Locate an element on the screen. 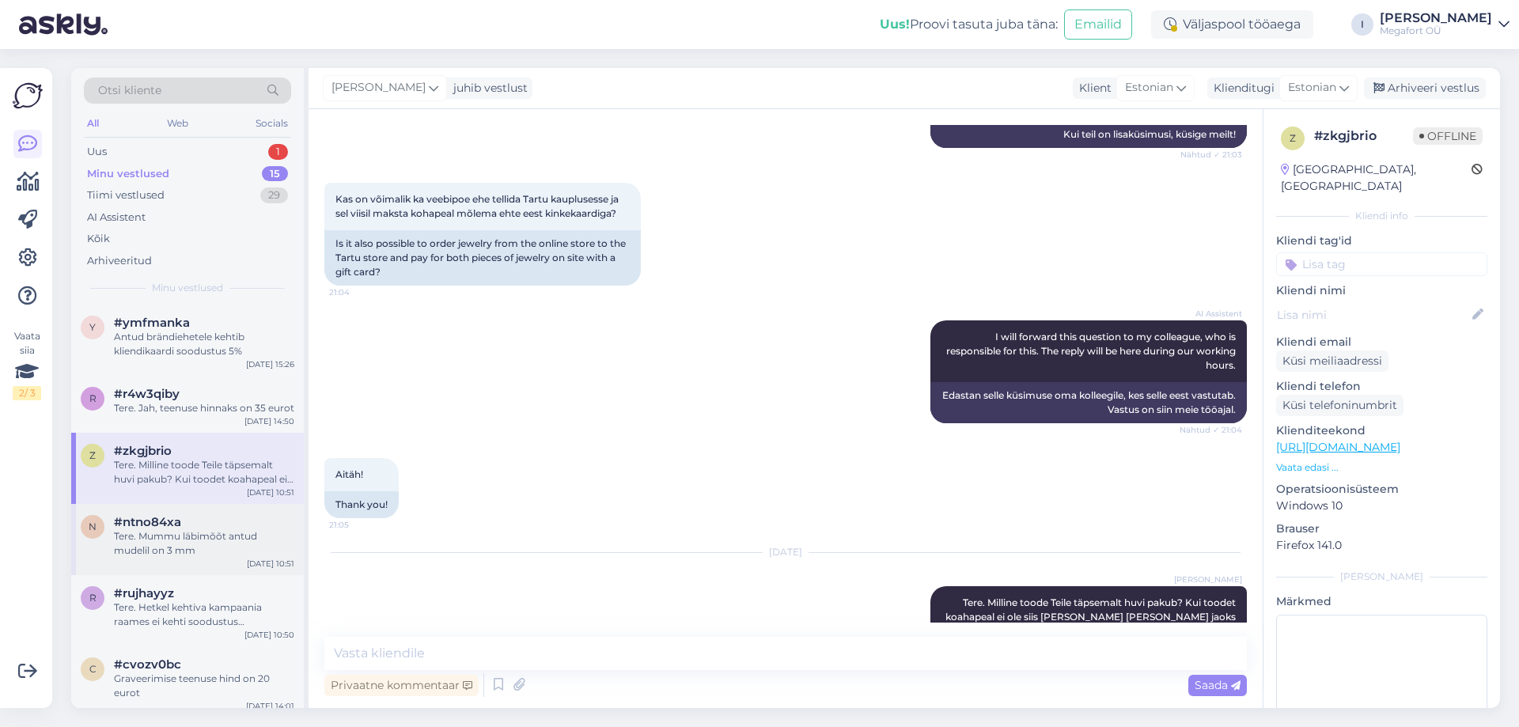 This screenshot has width=1519, height=727. span: c is located at coordinates (93, 668).